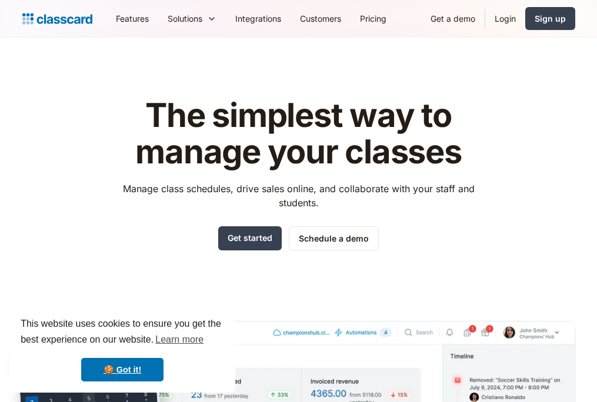 This screenshot has width=597, height=402. I want to click on a: Get a demo, so click(453, 18).